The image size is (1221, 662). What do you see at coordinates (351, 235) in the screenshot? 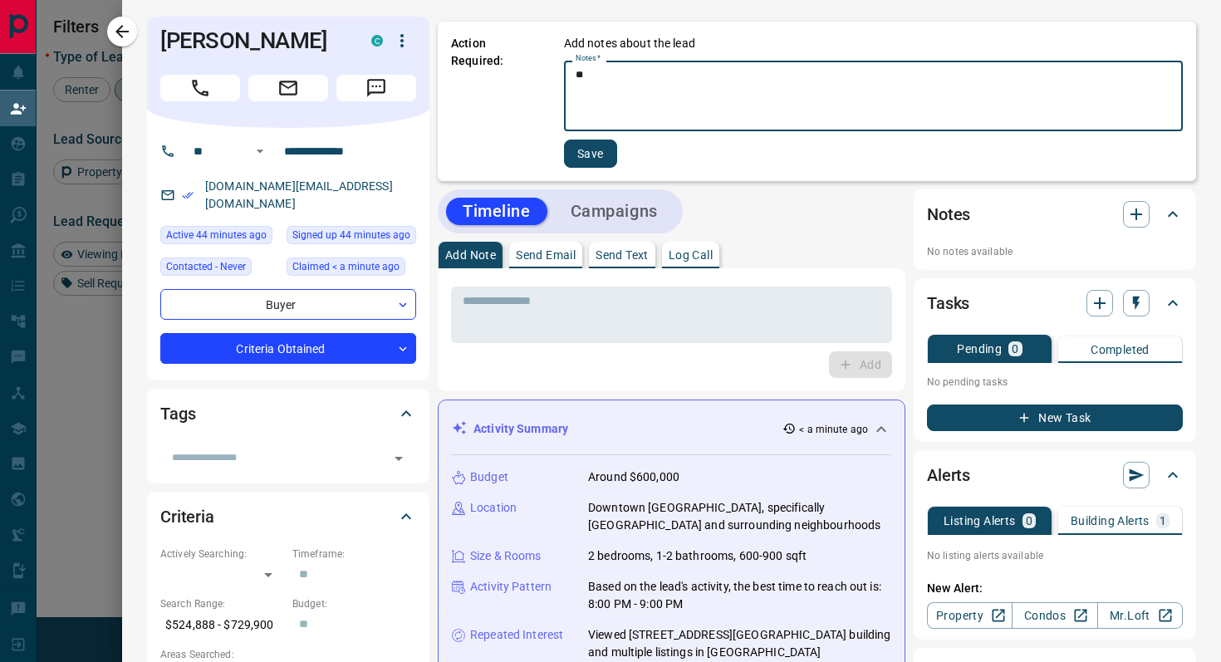
I see `span: Signed up 44 minutes ago` at bounding box center [351, 235].